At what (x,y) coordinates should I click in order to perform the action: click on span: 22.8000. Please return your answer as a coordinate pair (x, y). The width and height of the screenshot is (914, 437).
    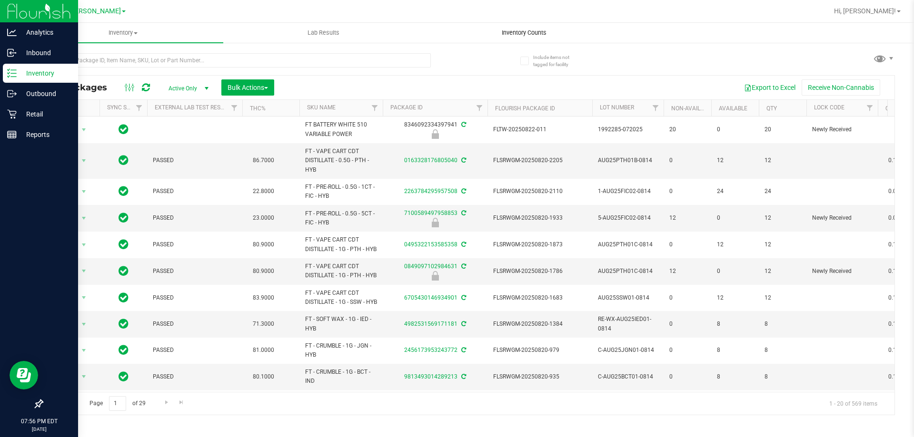
    Looking at the image, I should click on (263, 191).